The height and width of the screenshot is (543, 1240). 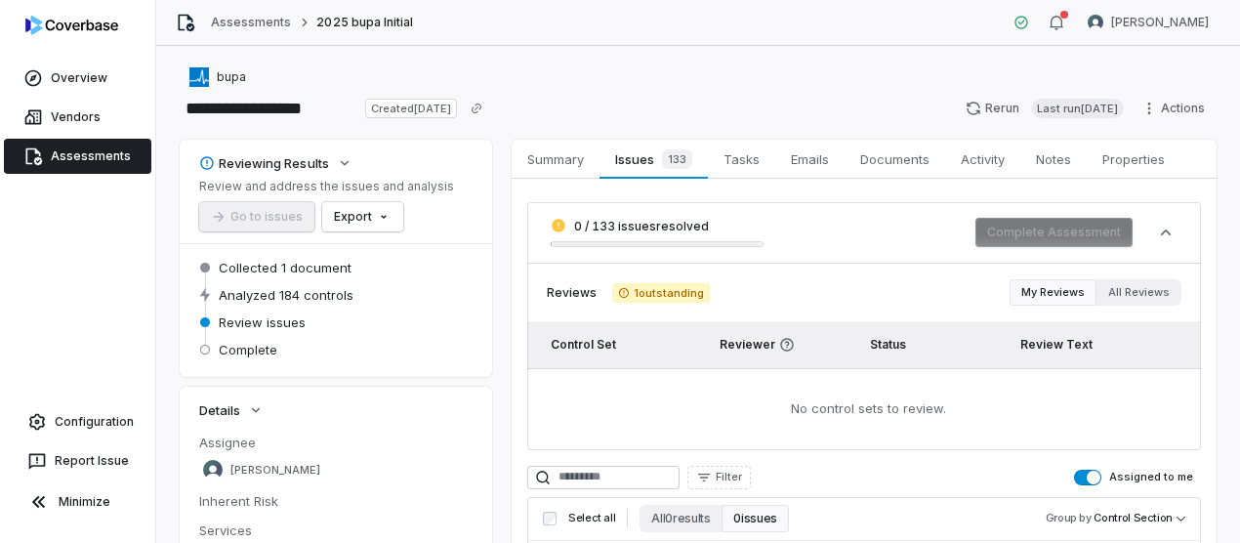 I want to click on a: Vendors, so click(x=77, y=117).